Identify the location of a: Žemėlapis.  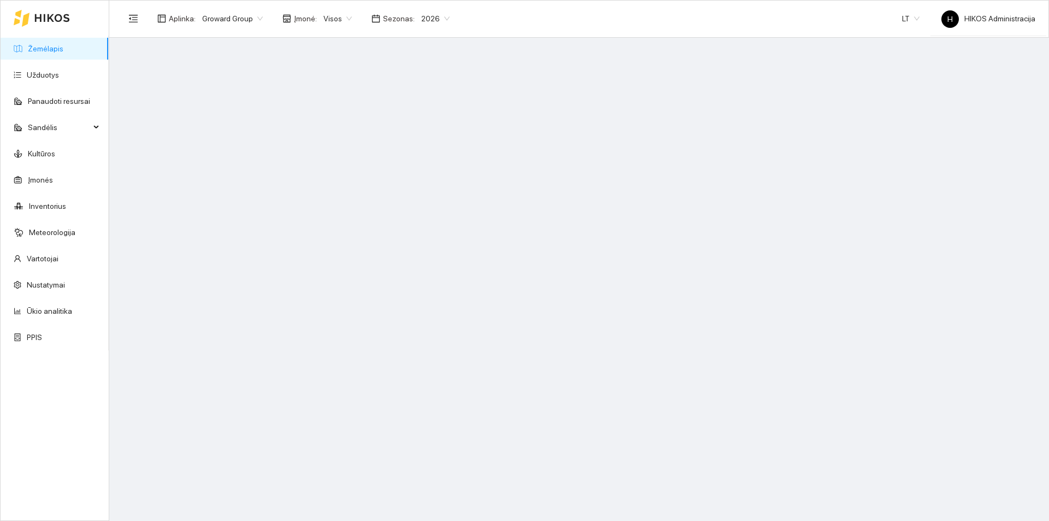
(45, 49).